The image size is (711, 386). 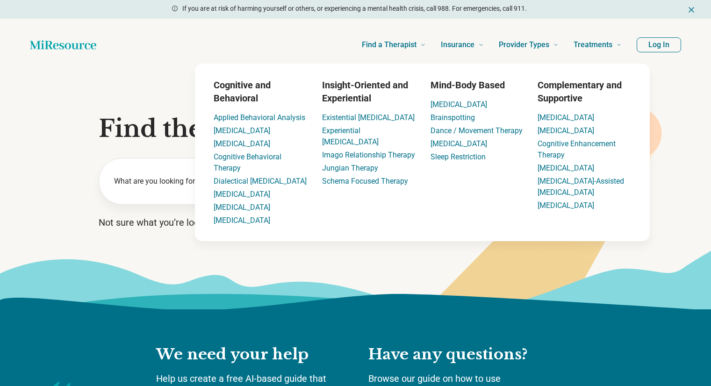 I want to click on h3: Complementary and Supportive, so click(x=585, y=92).